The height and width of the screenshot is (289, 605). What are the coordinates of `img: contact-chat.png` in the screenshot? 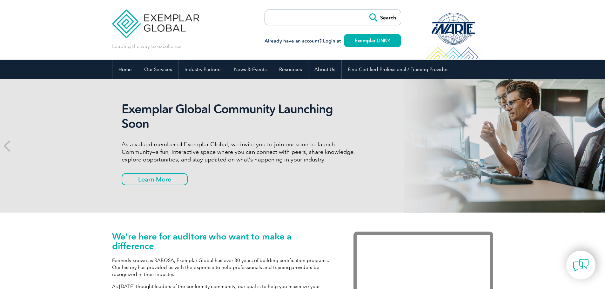 It's located at (581, 266).